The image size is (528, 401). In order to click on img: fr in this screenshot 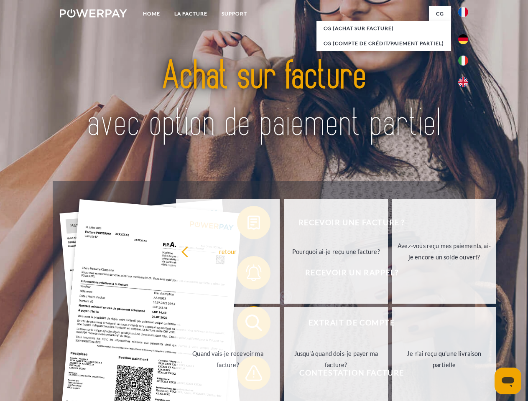, I will do `click(463, 12)`.